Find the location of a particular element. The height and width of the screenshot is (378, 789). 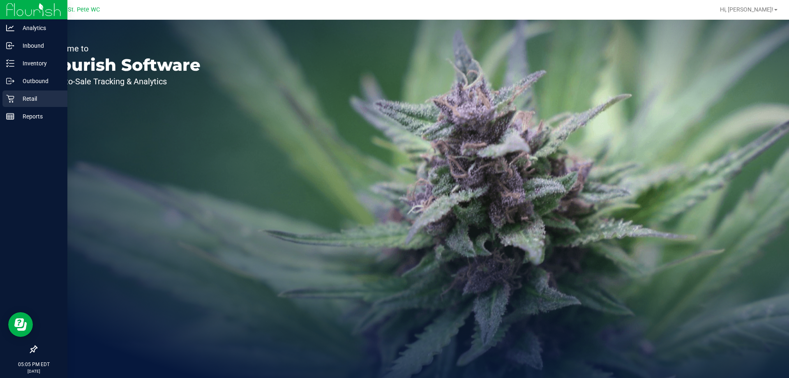

p: Inbound is located at coordinates (39, 46).